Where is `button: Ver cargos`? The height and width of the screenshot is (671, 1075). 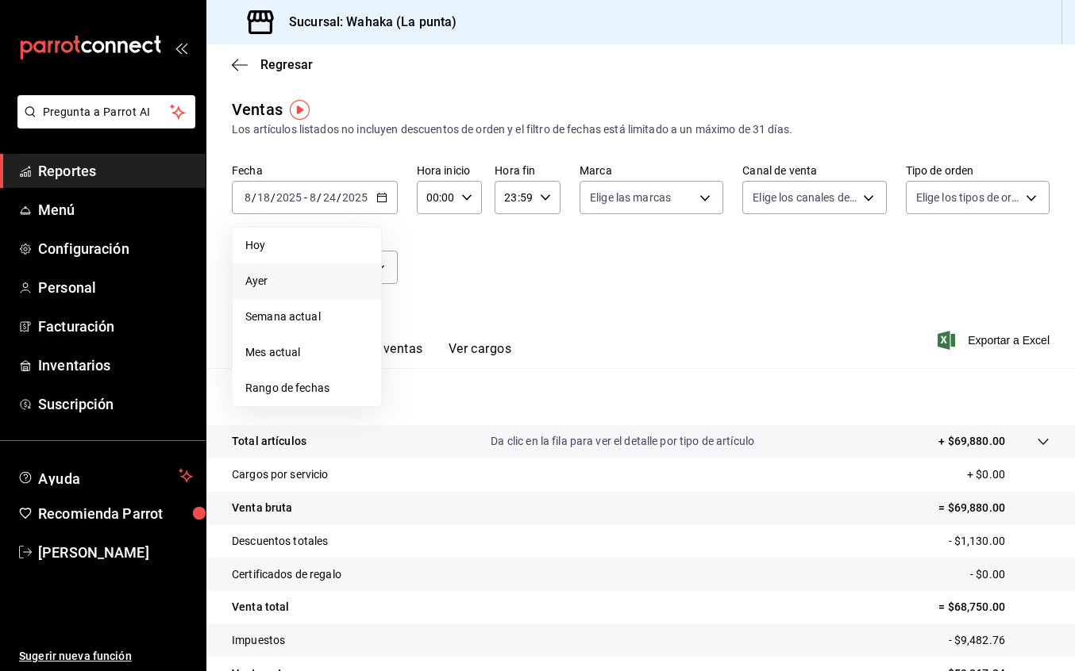 button: Ver cargos is located at coordinates (480, 355).